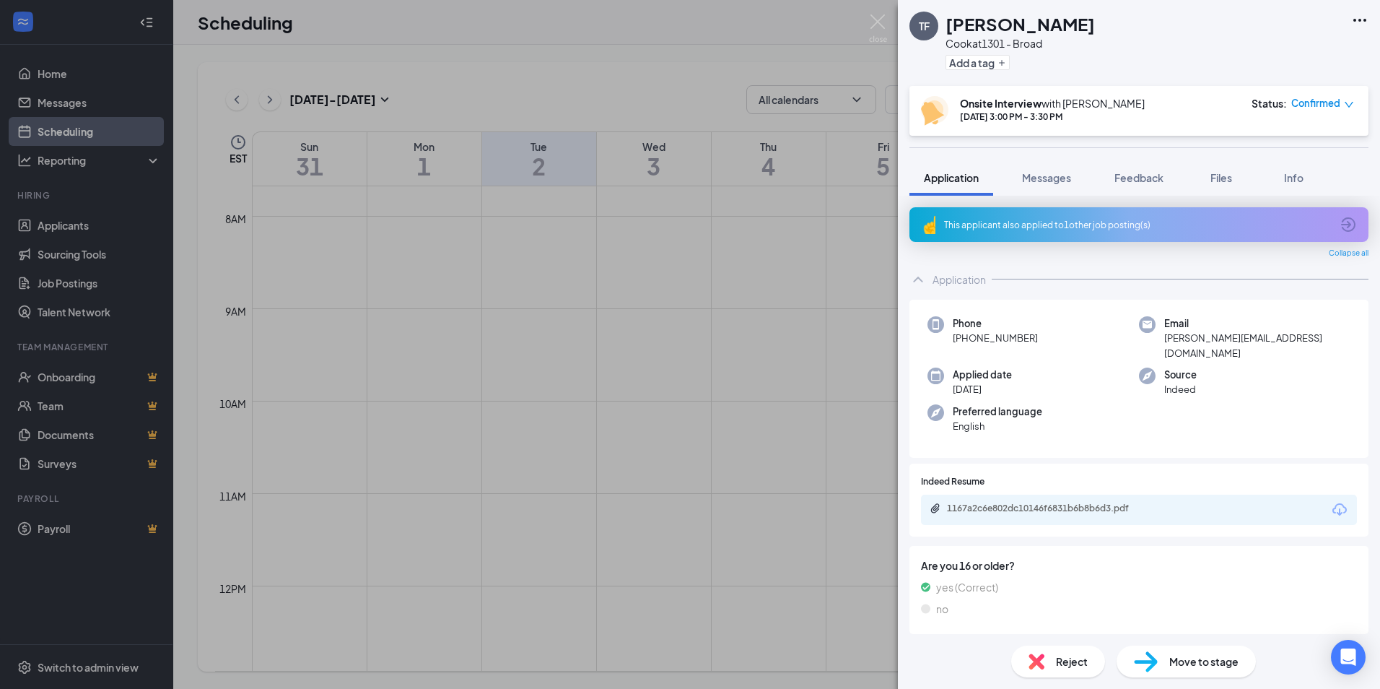 The height and width of the screenshot is (689, 1380). Describe the element at coordinates (959, 279) in the screenshot. I see `div: Application` at that location.